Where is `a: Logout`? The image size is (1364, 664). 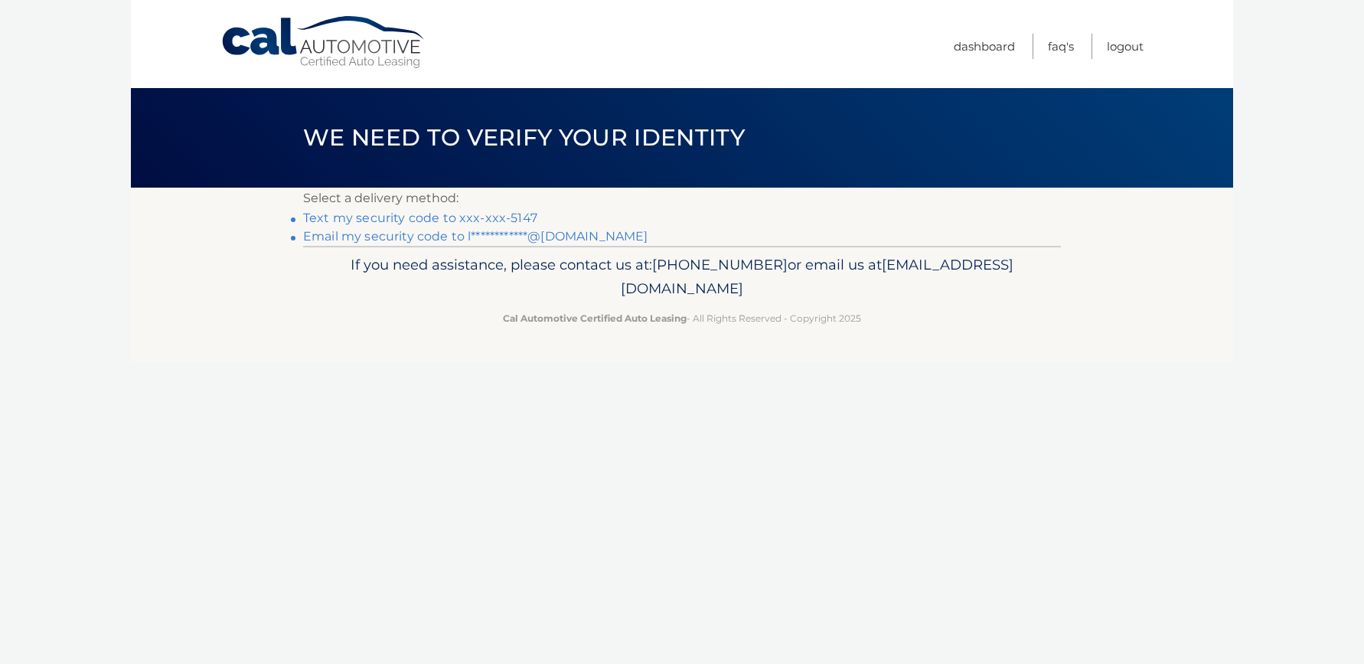
a: Logout is located at coordinates (1125, 46).